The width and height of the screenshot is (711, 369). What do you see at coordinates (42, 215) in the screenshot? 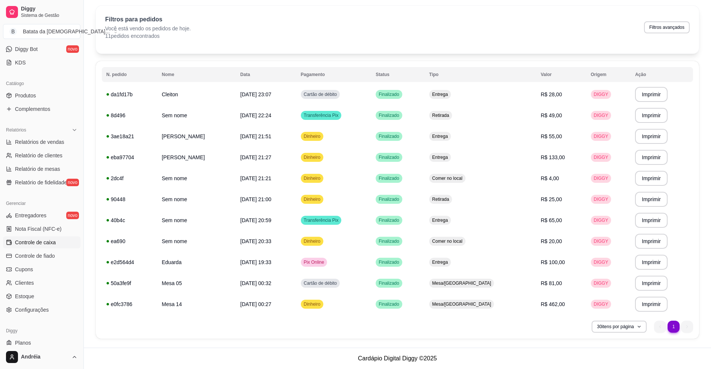
I see `a: Entregadoresnovo` at bounding box center [42, 215].